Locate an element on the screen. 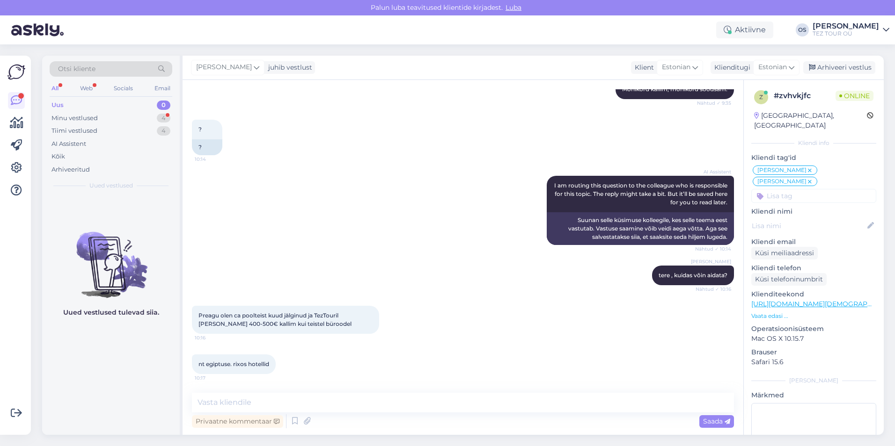  span: nt egiptuse. rixos hotellid is located at coordinates (233, 364).